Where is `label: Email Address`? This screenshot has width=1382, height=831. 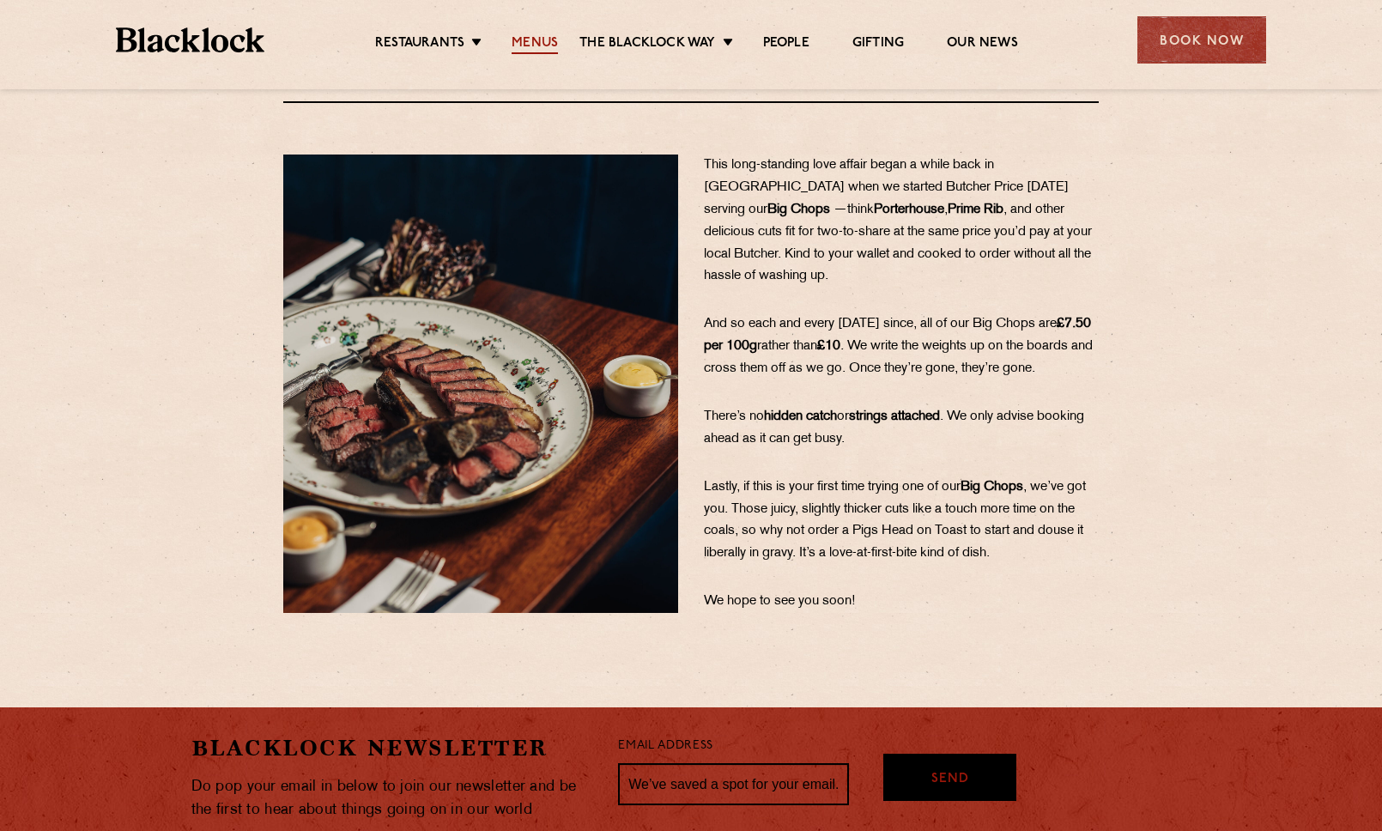
label: Email Address is located at coordinates (665, 746).